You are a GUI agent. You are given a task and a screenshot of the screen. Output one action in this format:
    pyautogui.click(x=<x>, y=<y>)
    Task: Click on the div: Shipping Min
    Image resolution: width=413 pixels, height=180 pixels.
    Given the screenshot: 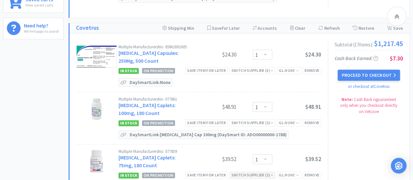 What is the action you would take?
    pyautogui.click(x=178, y=28)
    